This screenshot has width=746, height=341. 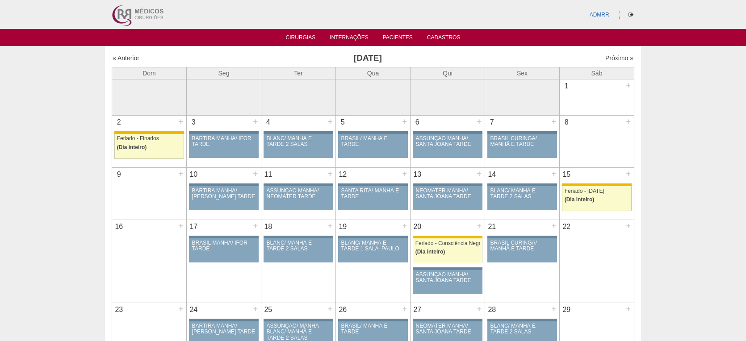 I want to click on div: 15, so click(x=567, y=175).